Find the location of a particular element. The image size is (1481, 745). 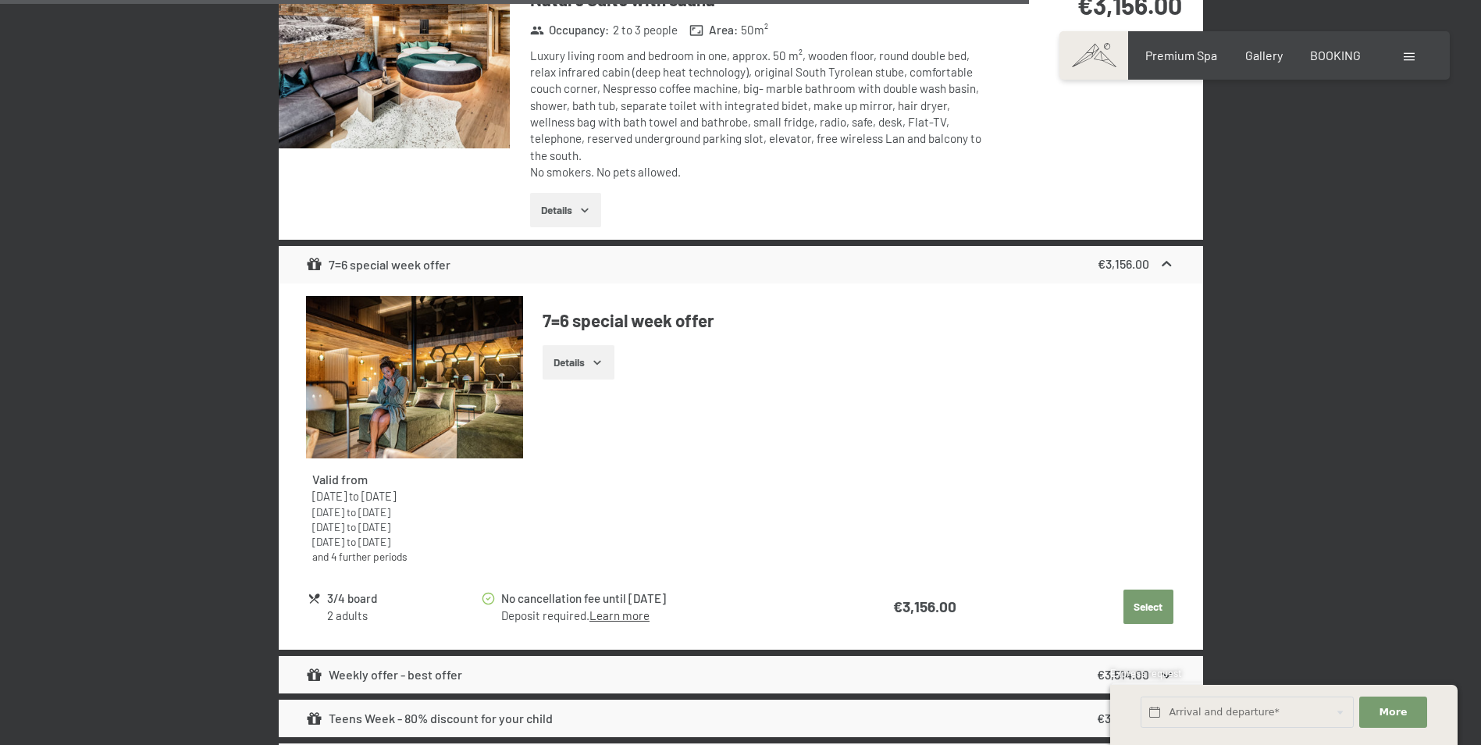

time: 01/02/2026 is located at coordinates (374, 526).